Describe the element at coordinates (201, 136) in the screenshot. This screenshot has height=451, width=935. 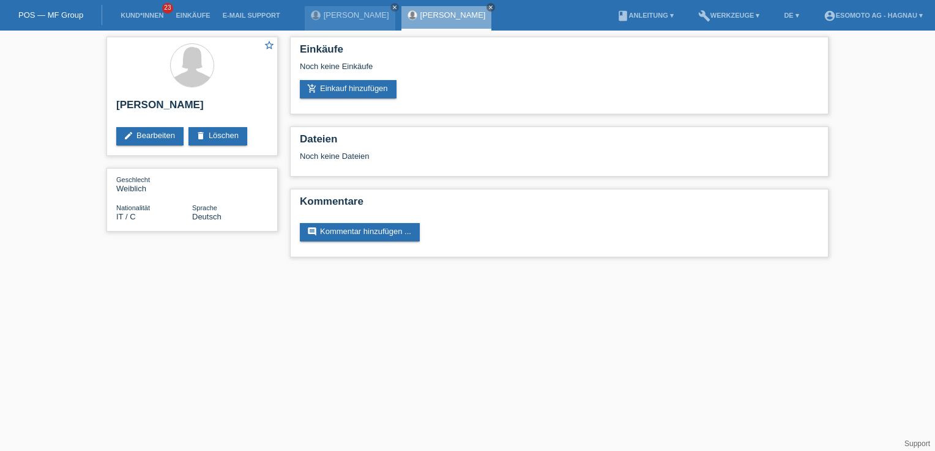
I see `i: delete` at that location.